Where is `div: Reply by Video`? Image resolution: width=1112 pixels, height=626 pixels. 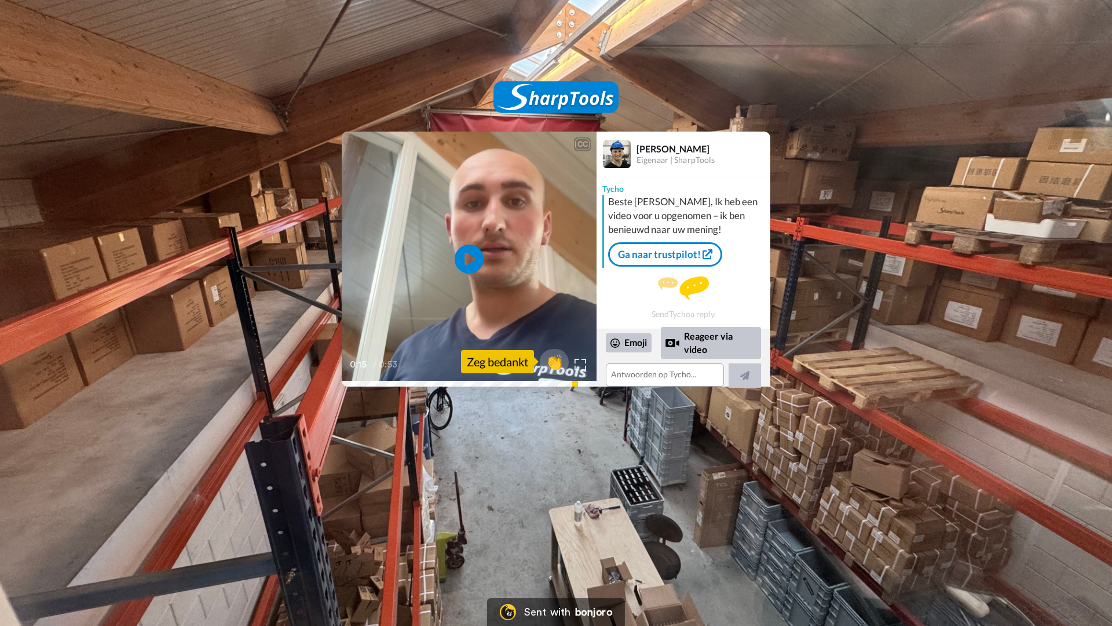
div: Reply by Video is located at coordinates (673, 343).